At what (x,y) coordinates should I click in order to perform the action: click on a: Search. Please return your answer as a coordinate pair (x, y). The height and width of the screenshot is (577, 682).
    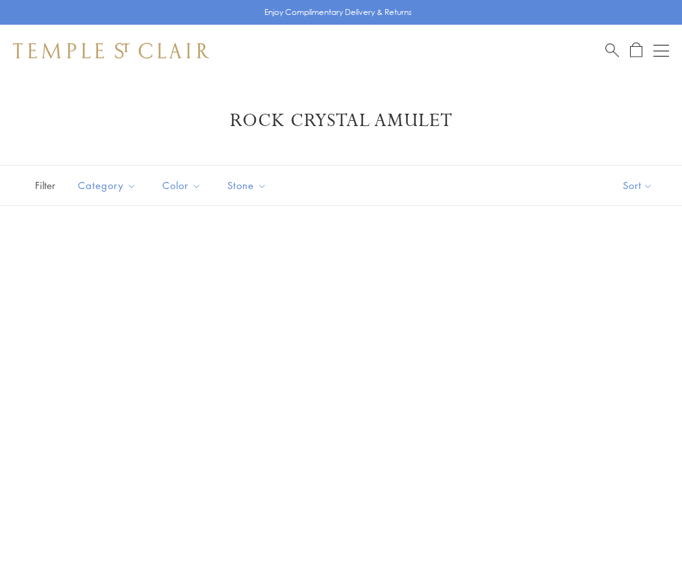
    Looking at the image, I should click on (612, 50).